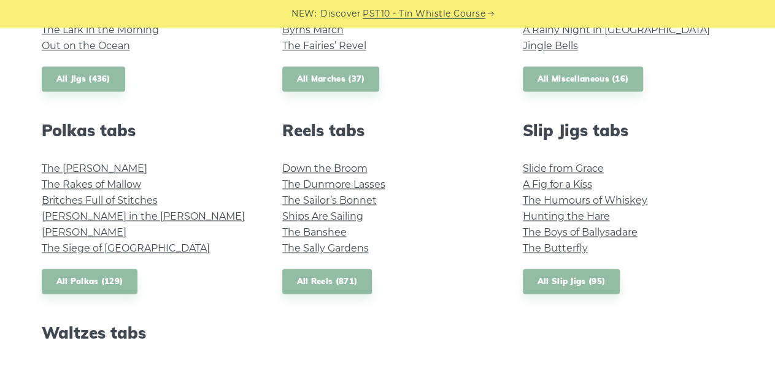 This screenshot has width=775, height=365. What do you see at coordinates (550, 45) in the screenshot?
I see `a: Jingle Bells` at bounding box center [550, 45].